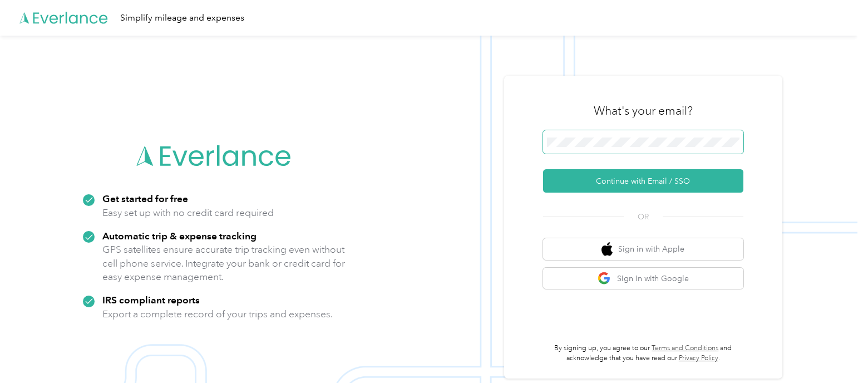  What do you see at coordinates (643, 181) in the screenshot?
I see `button: Continue with Email / SSO` at bounding box center [643, 181].